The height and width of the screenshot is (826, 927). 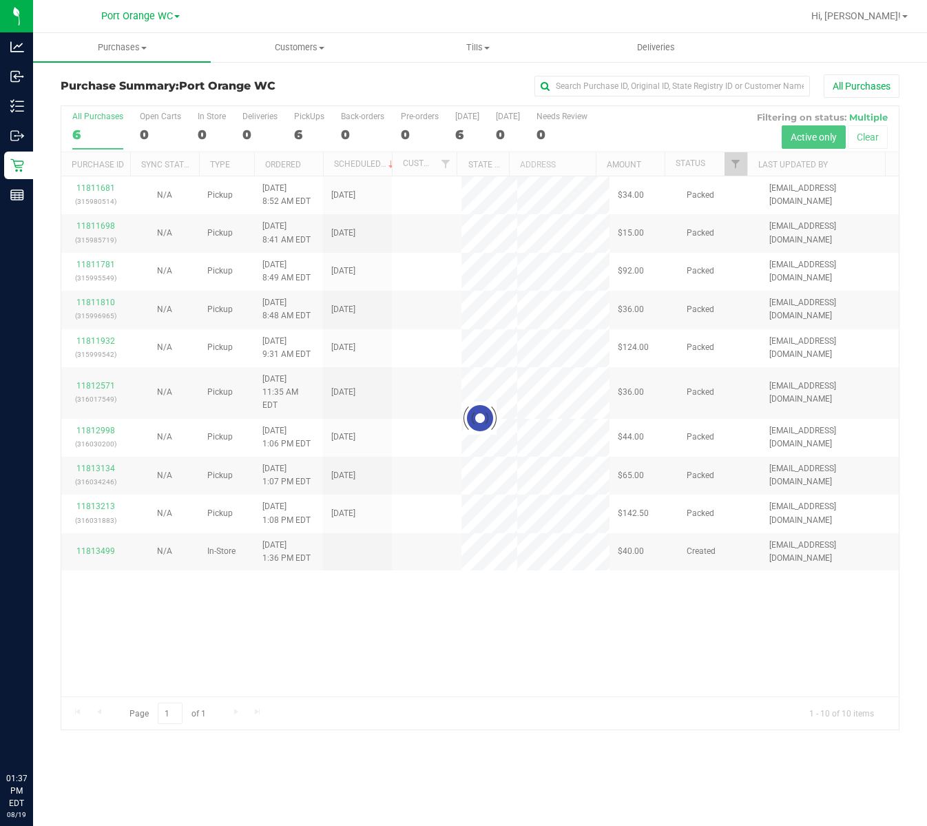 What do you see at coordinates (17, 106) in the screenshot?
I see `inline-svg: Inventory` at bounding box center [17, 106].